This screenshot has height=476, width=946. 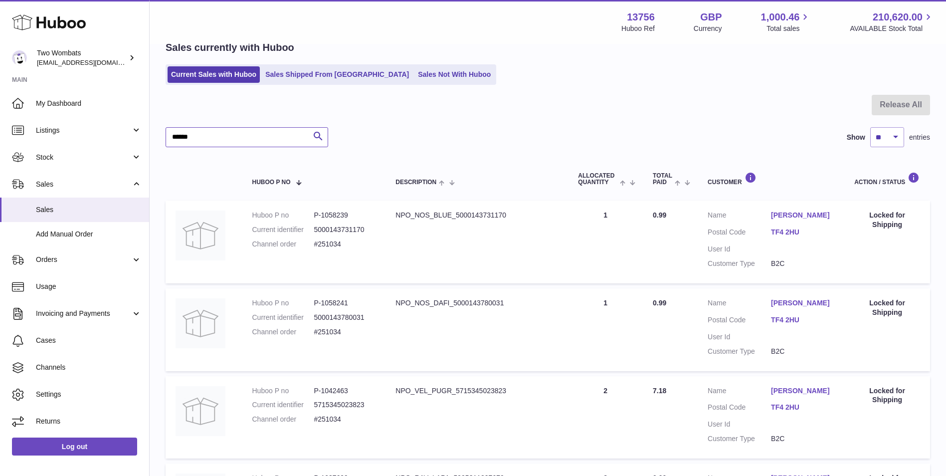 What do you see at coordinates (89, 286) in the screenshot?
I see `span: Usage` at bounding box center [89, 286].